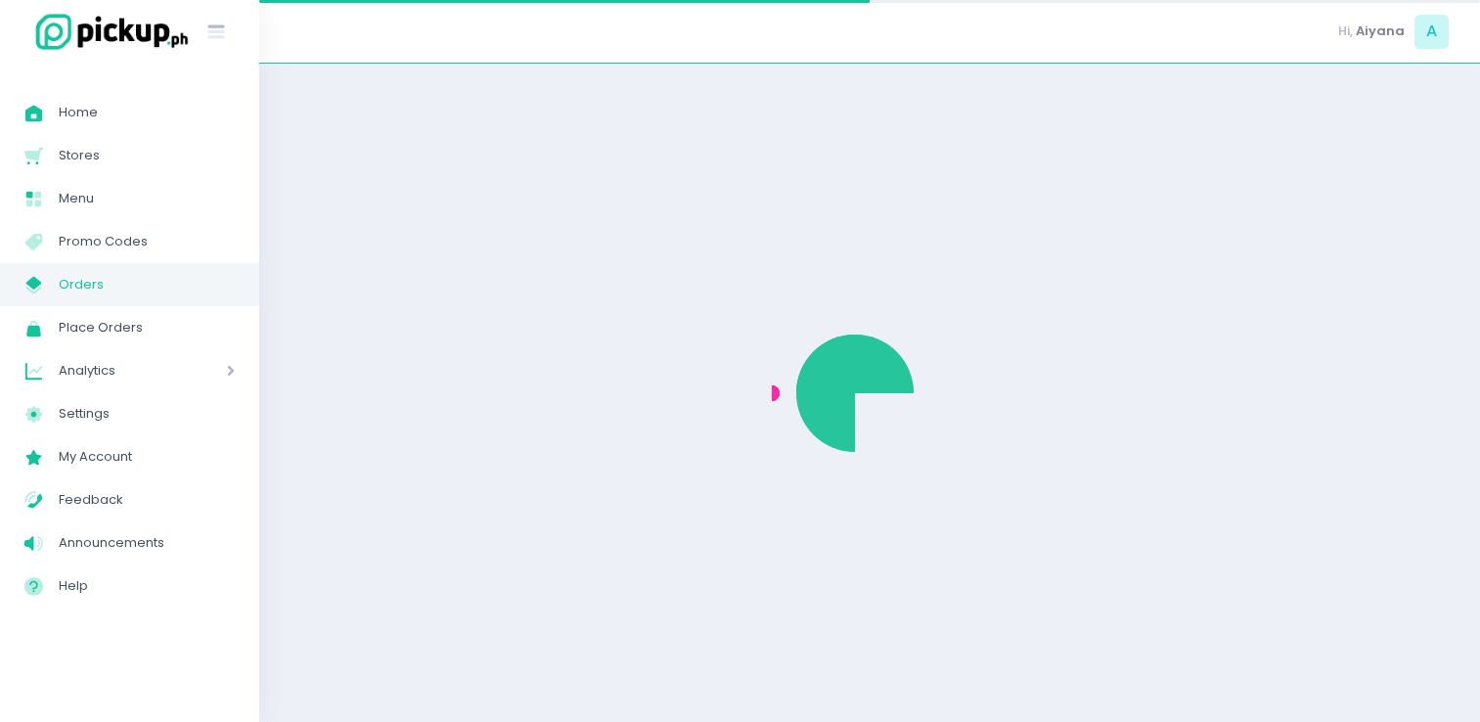 The image size is (1480, 722). I want to click on span: Feedback, so click(147, 500).